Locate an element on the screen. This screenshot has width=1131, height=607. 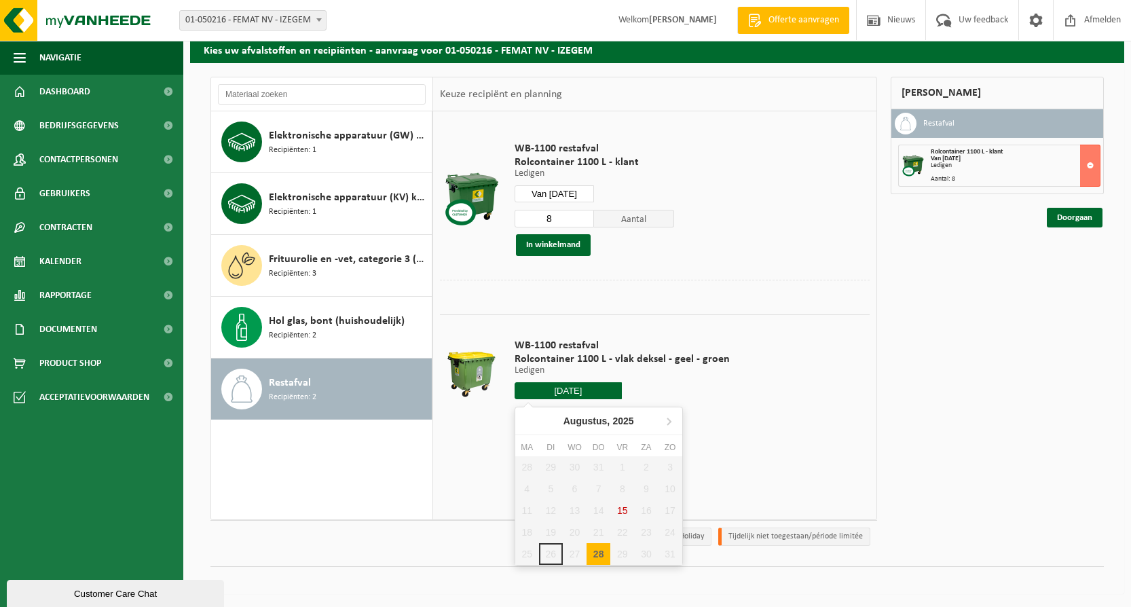
div: Ledigen is located at coordinates (1015, 166).